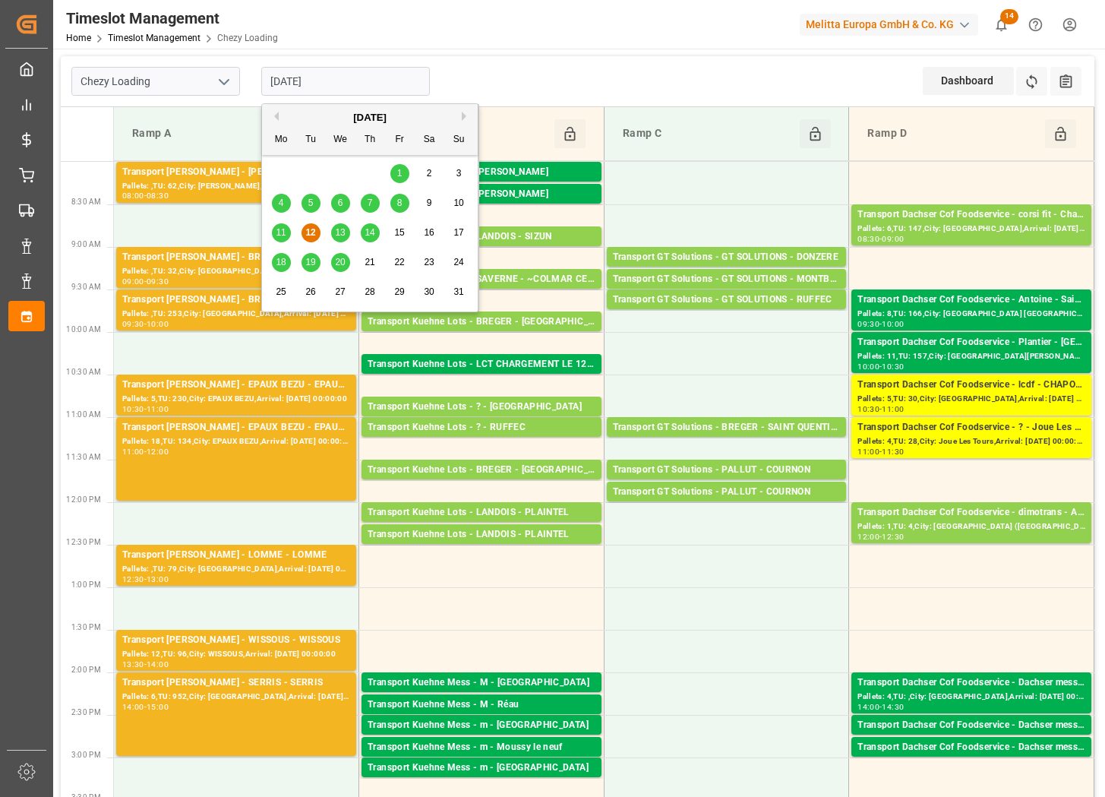 The height and width of the screenshot is (797, 1105). What do you see at coordinates (892, 706) in the screenshot?
I see `div: 14:30` at bounding box center [892, 706].